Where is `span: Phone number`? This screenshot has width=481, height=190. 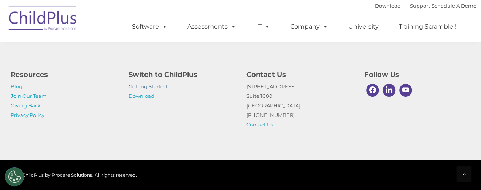 span: Phone number is located at coordinates (122, 84).